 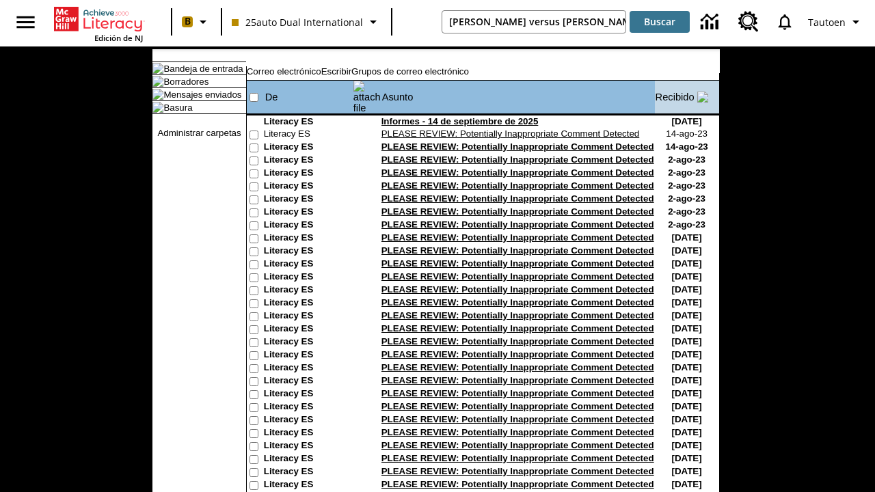 What do you see at coordinates (118, 38) in the screenshot?
I see `span: Edición de NJ` at bounding box center [118, 38].